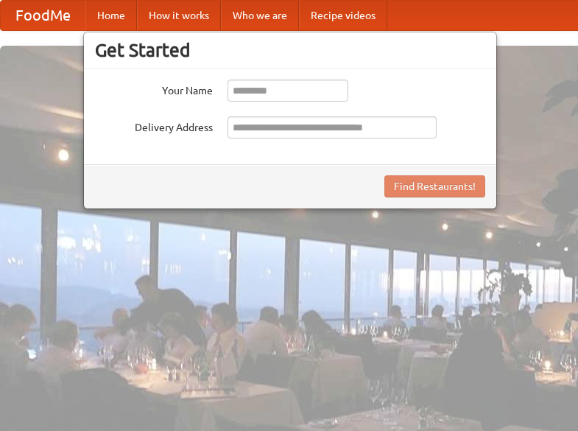 The width and height of the screenshot is (578, 431). Describe the element at coordinates (154, 88) in the screenshot. I see `label: Your Name` at that location.